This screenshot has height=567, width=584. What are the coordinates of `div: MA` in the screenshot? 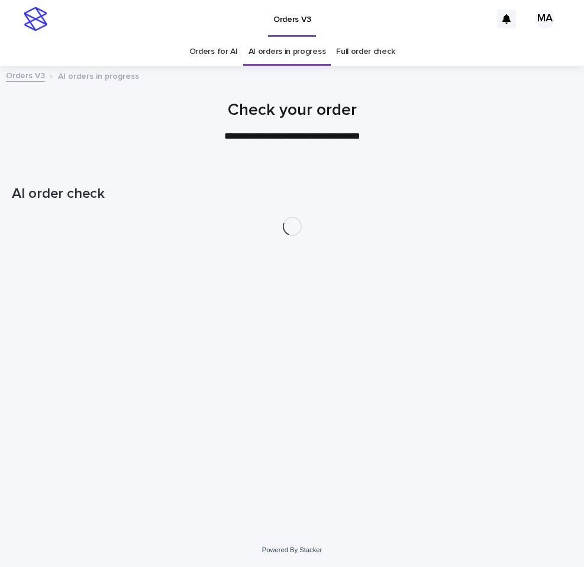 It's located at (545, 19).